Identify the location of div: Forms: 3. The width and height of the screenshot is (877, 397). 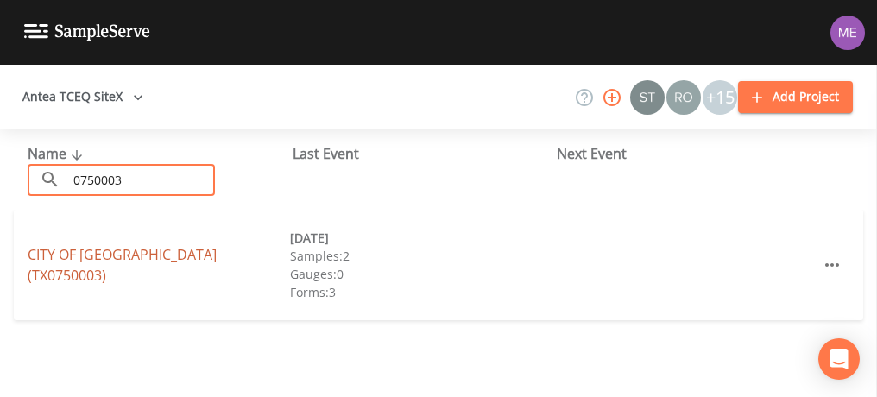
(421, 292).